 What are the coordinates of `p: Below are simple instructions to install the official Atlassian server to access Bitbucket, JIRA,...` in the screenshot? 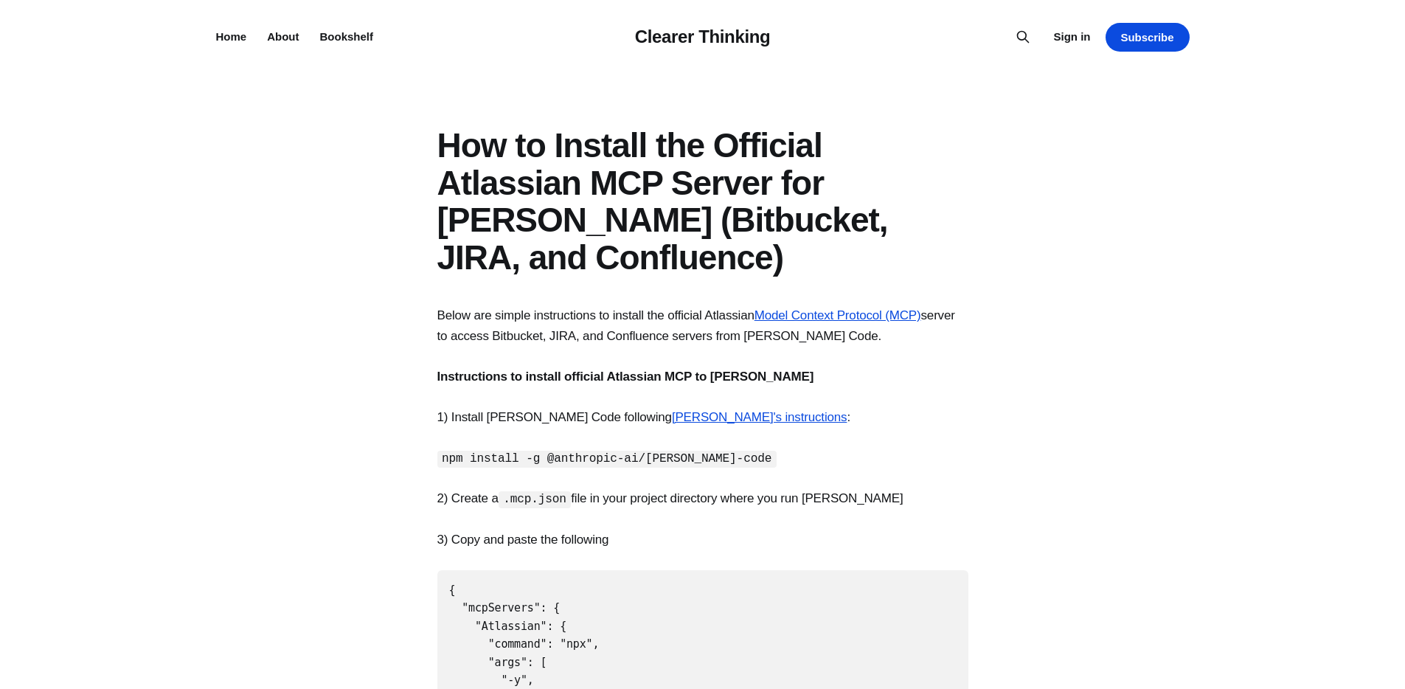 It's located at (703, 325).